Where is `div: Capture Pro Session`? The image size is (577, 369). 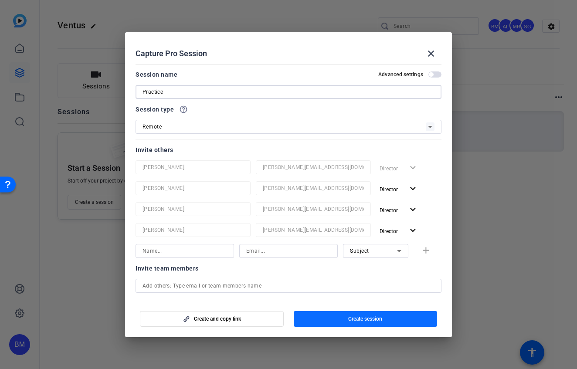 div: Capture Pro Session is located at coordinates (288, 54).